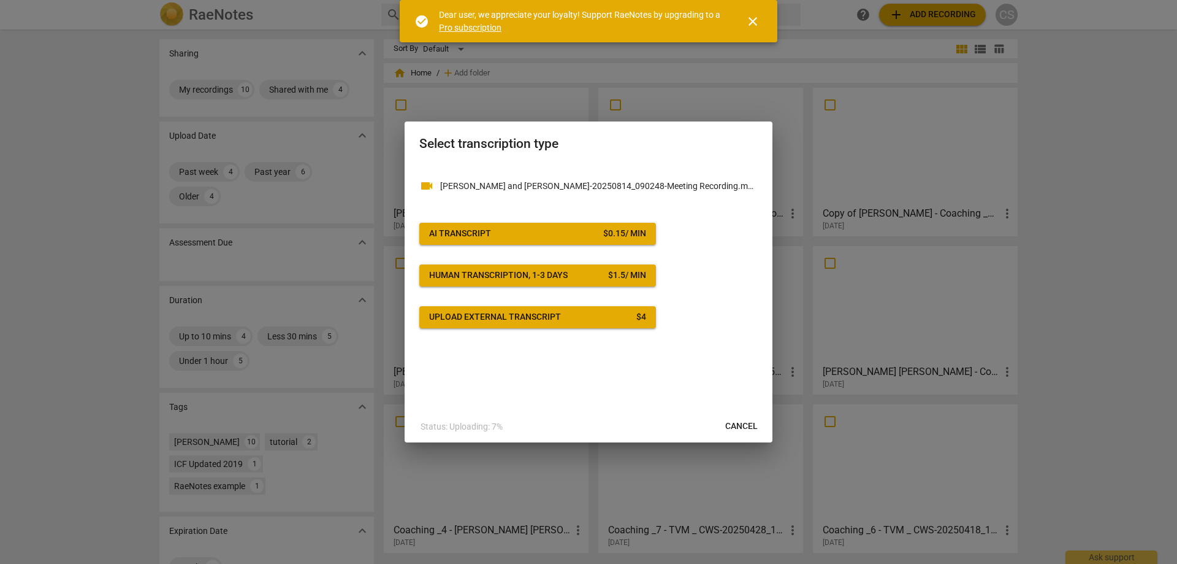 Image resolution: width=1177 pixels, height=564 pixels. Describe the element at coordinates (753, 21) in the screenshot. I see `button: Close` at that location.